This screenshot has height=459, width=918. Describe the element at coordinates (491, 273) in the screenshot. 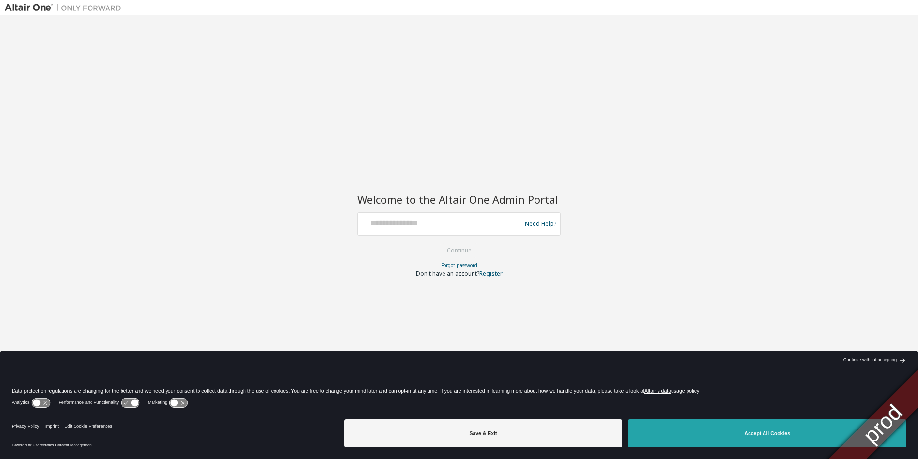

I see `a: Register` at that location.